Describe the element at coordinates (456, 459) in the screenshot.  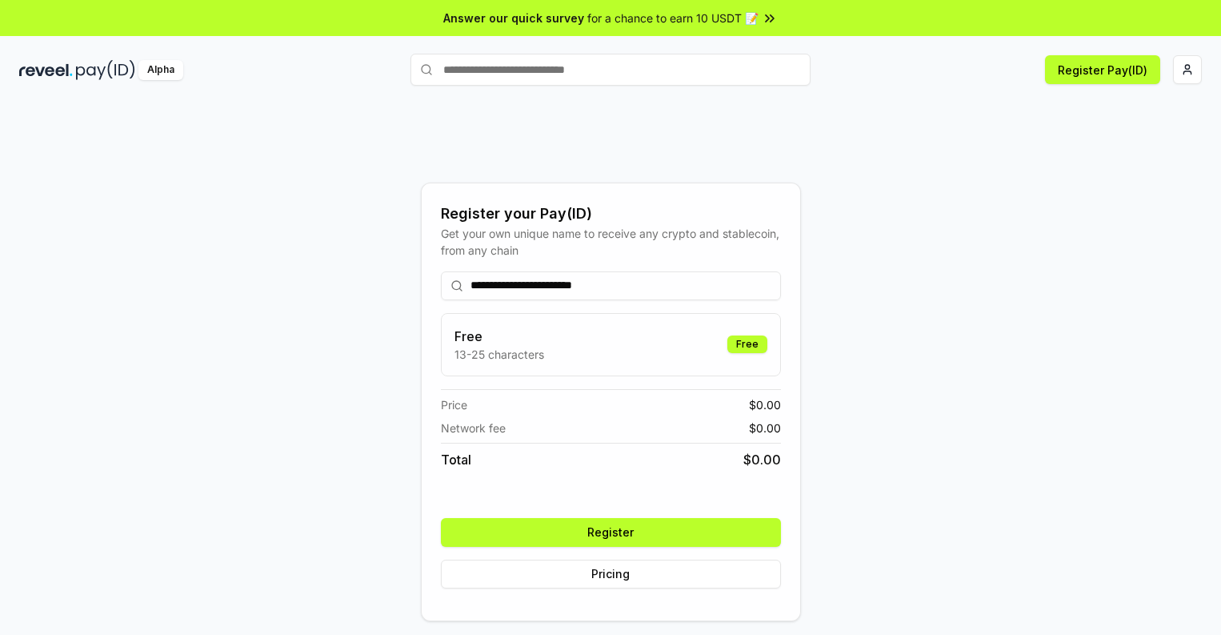
I see `span: Total` at that location.